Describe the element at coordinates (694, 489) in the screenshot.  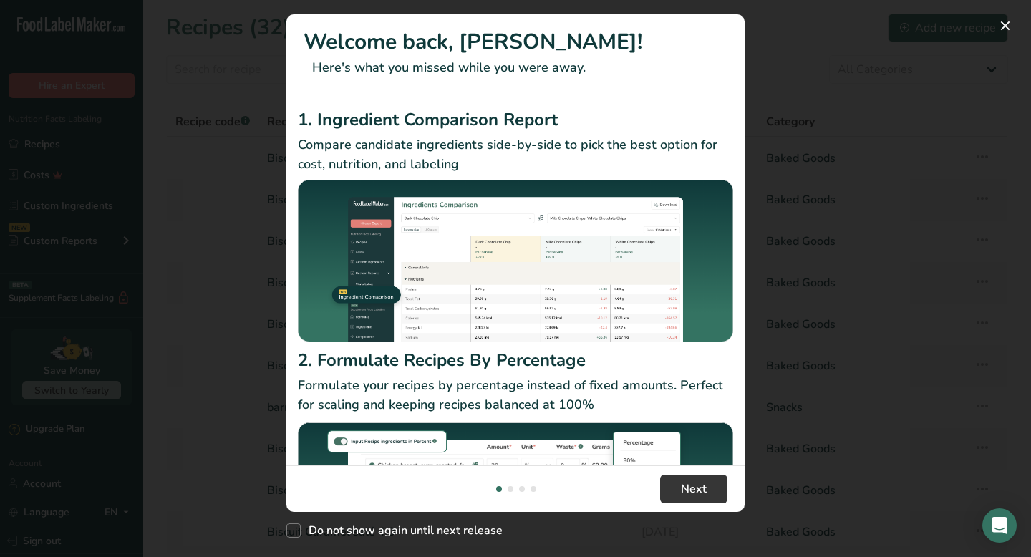
I see `button: Next` at that location.